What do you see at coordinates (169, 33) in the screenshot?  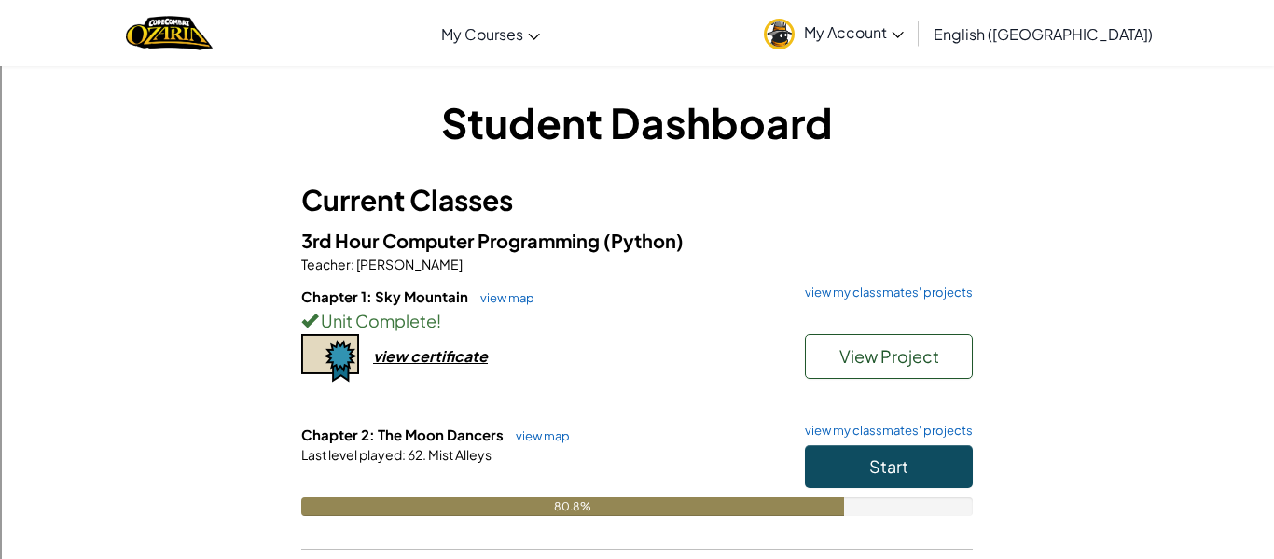 I see `a: Ozaria by CodeCombat logo` at bounding box center [169, 33].